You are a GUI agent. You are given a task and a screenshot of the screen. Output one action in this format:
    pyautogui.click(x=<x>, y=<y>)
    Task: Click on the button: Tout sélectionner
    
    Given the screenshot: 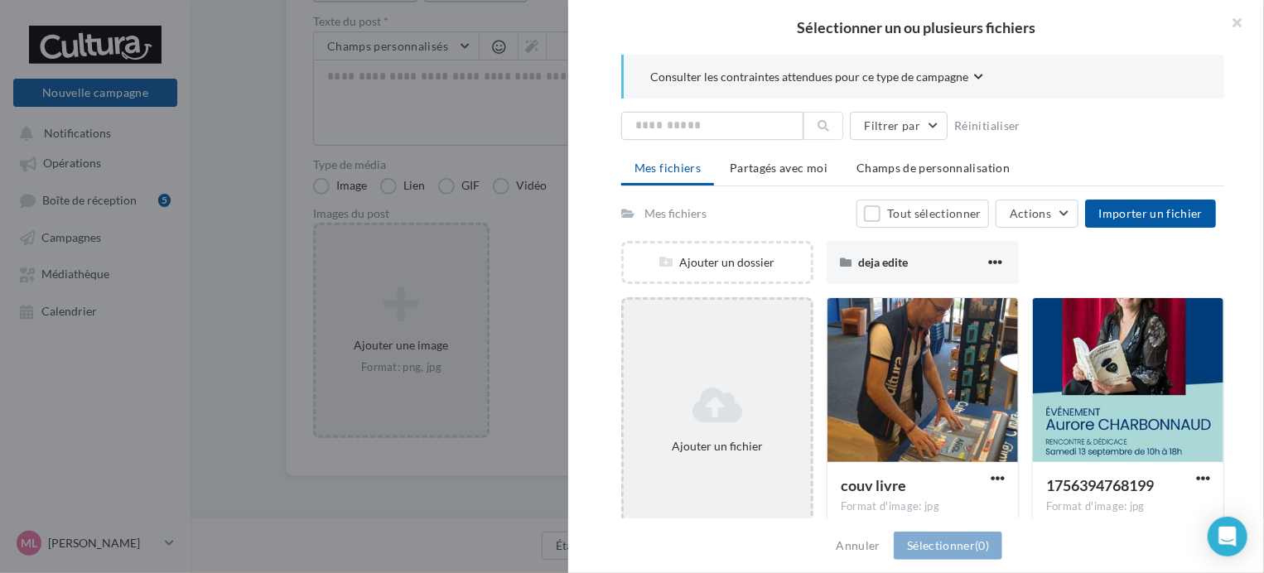 What is the action you would take?
    pyautogui.click(x=923, y=214)
    